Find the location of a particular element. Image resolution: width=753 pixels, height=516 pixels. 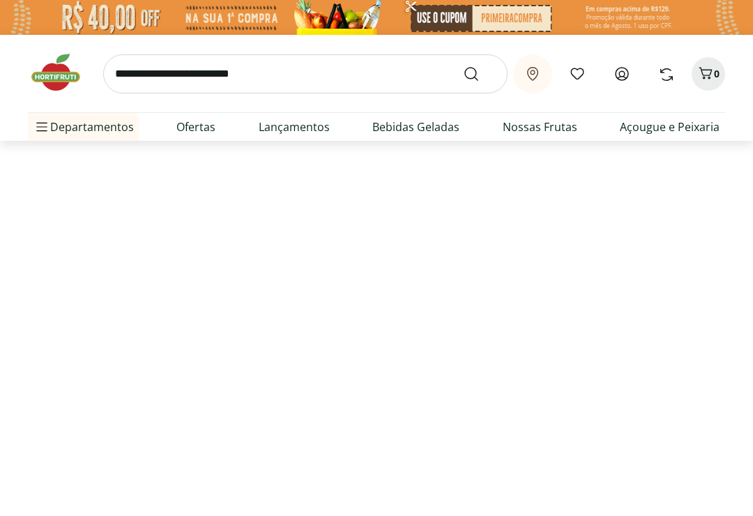

span: Departamentos is located at coordinates (84, 127).